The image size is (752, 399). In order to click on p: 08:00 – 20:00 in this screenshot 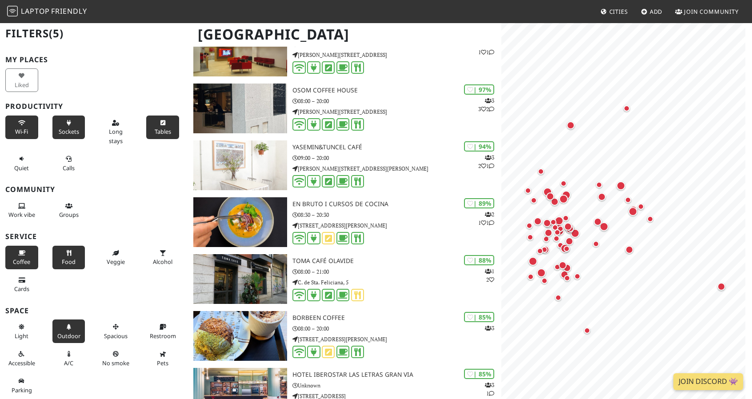, I will do `click(397, 101)`.